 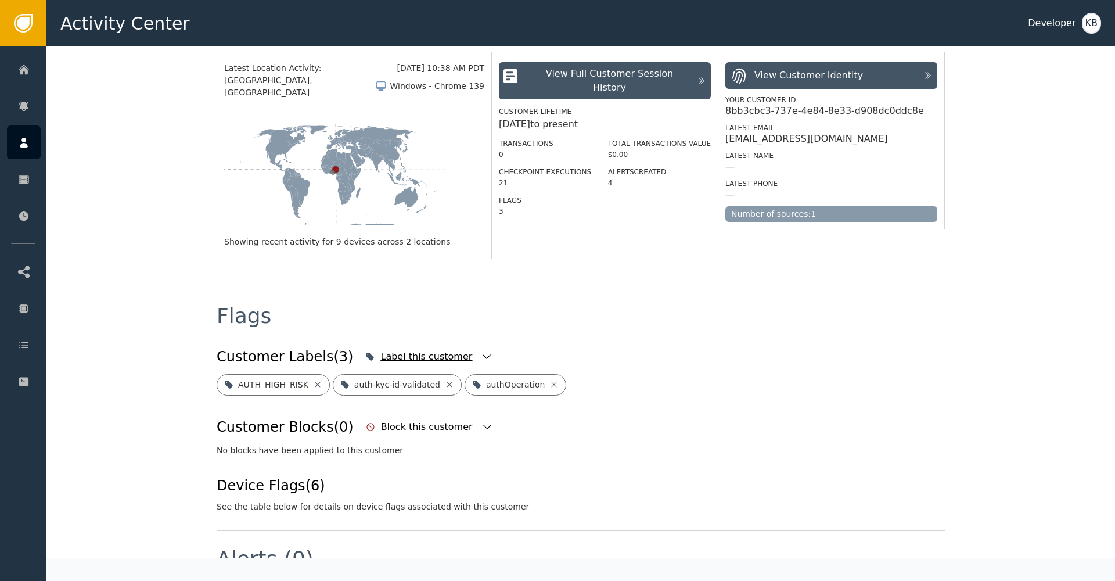 What do you see at coordinates (373, 507) in the screenshot?
I see `div: See the table below for details on device flags associated with this customer` at bounding box center [373, 507].